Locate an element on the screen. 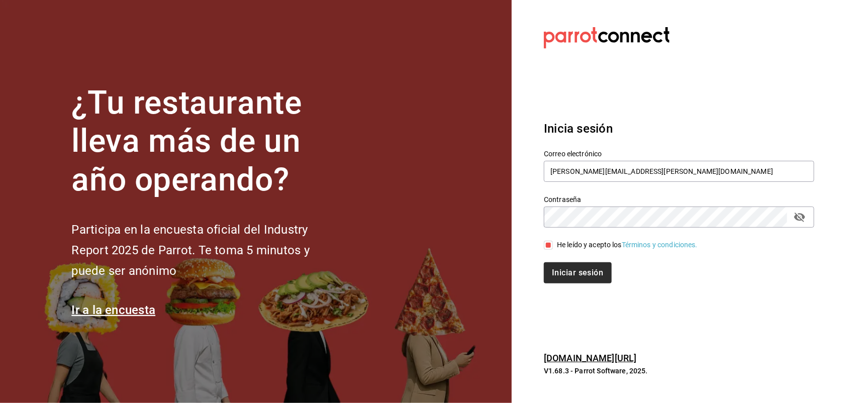 The width and height of the screenshot is (853, 403). a: Términos y condiciones. is located at coordinates (660, 245).